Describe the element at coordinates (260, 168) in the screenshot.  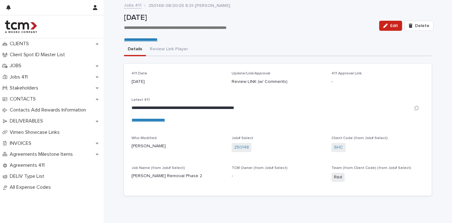
I see `span: TCM Owner (from Job# Select)` at that location.